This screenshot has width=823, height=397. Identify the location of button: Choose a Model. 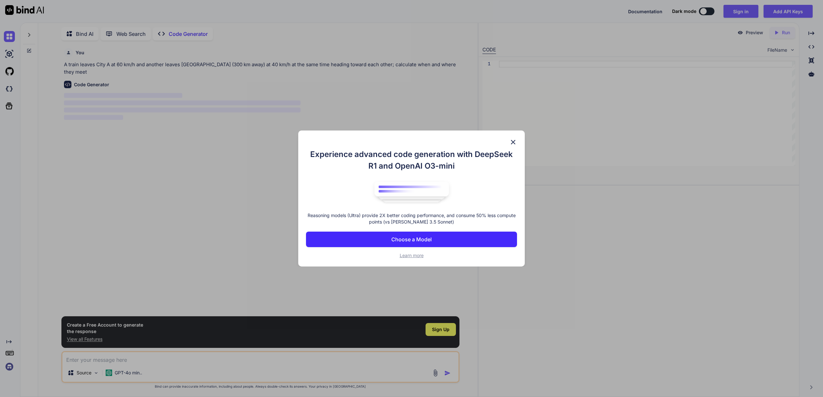
(411, 239).